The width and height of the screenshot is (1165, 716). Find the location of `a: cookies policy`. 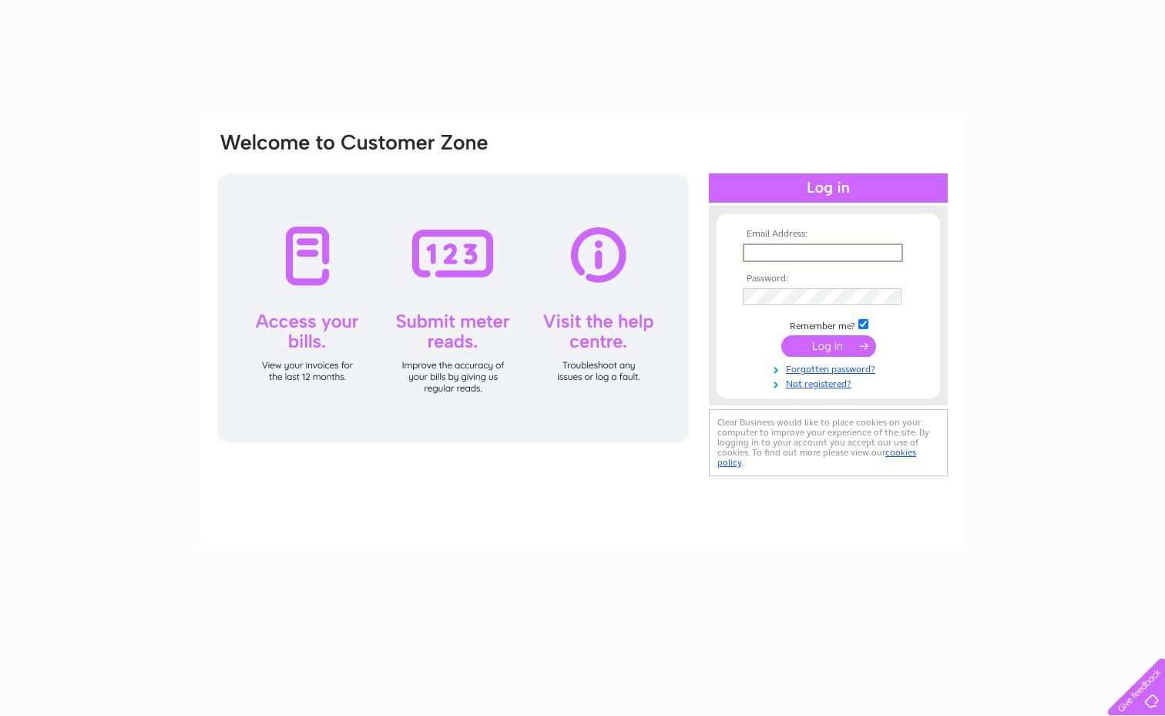

a: cookies policy is located at coordinates (817, 457).